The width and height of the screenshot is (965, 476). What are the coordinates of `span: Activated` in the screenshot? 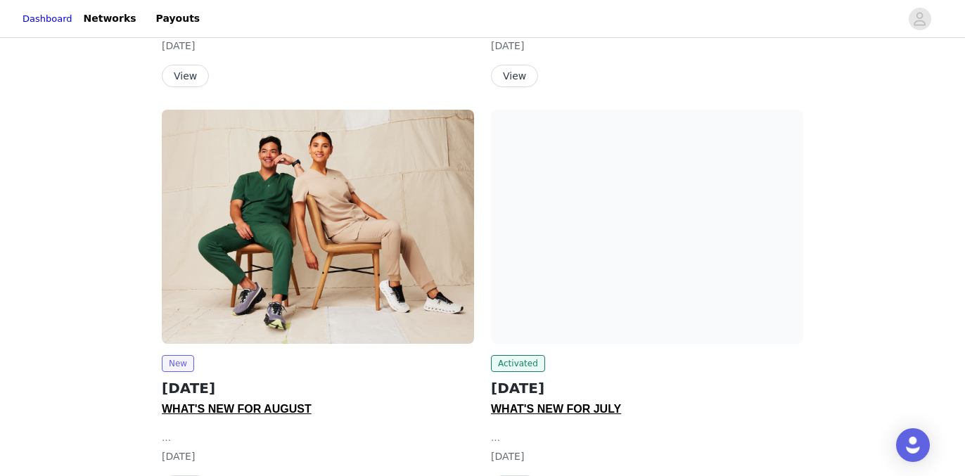 It's located at (518, 364).